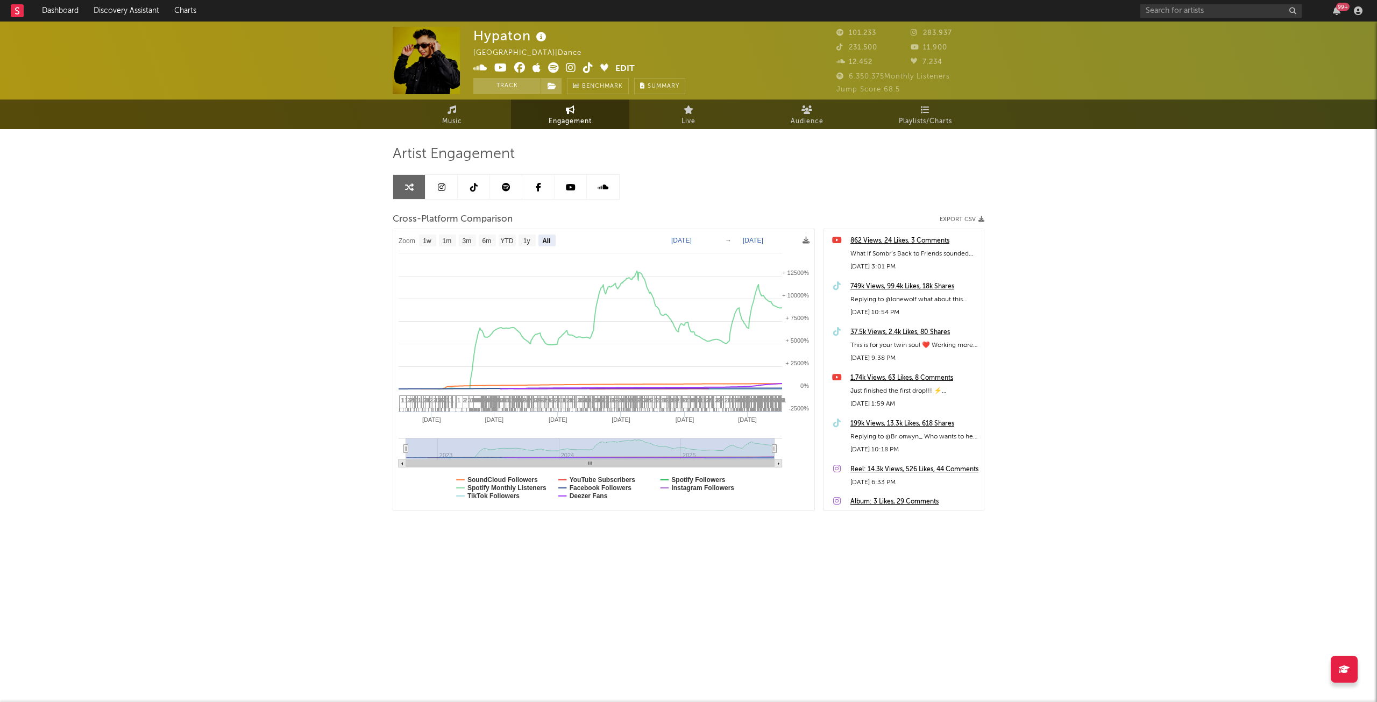 This screenshot has width=1377, height=702. What do you see at coordinates (663, 86) in the screenshot?
I see `span: Summary` at bounding box center [663, 86].